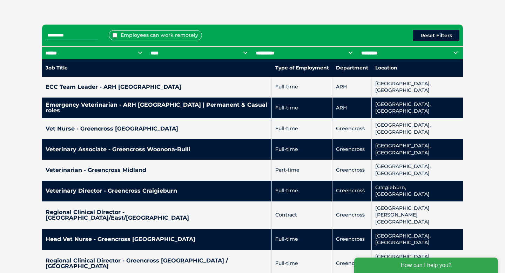 The image size is (505, 273). What do you see at coordinates (157, 170) in the screenshot?
I see `h4: Veterinarian - Greencross Midland` at bounding box center [157, 170].